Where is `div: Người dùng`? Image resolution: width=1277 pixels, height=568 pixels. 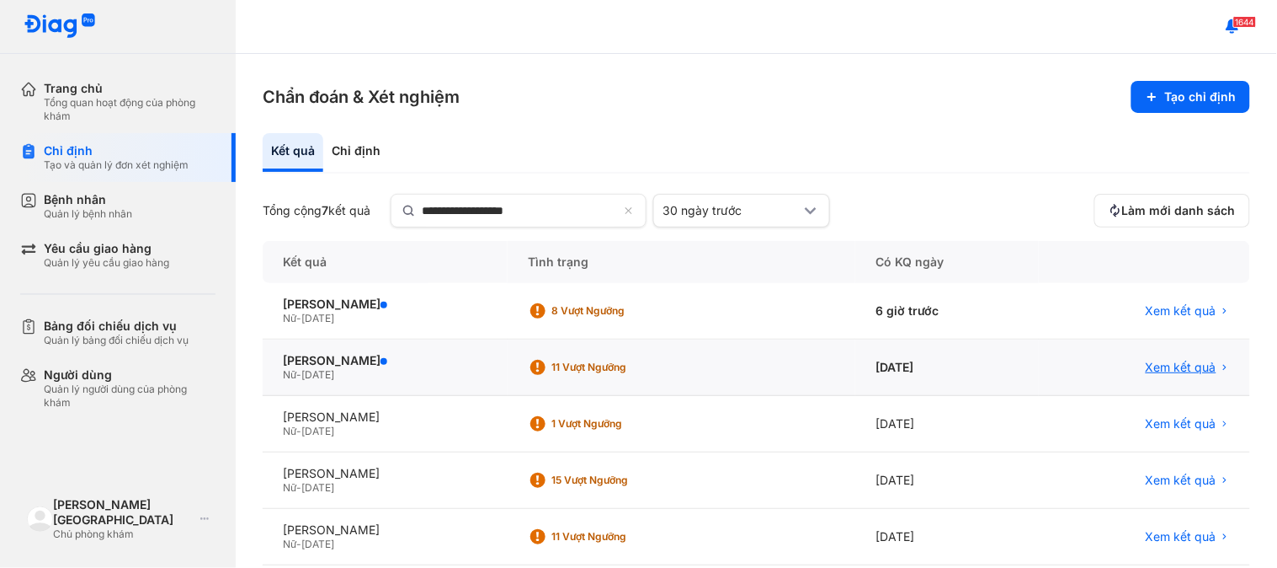 div: Người dùng is located at coordinates (130, 375).